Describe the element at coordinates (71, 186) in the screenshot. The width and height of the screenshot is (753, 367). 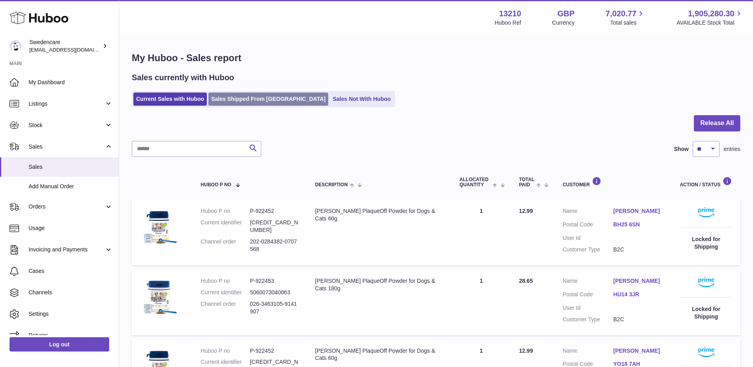
I see `span: Add Manual Order` at that location.